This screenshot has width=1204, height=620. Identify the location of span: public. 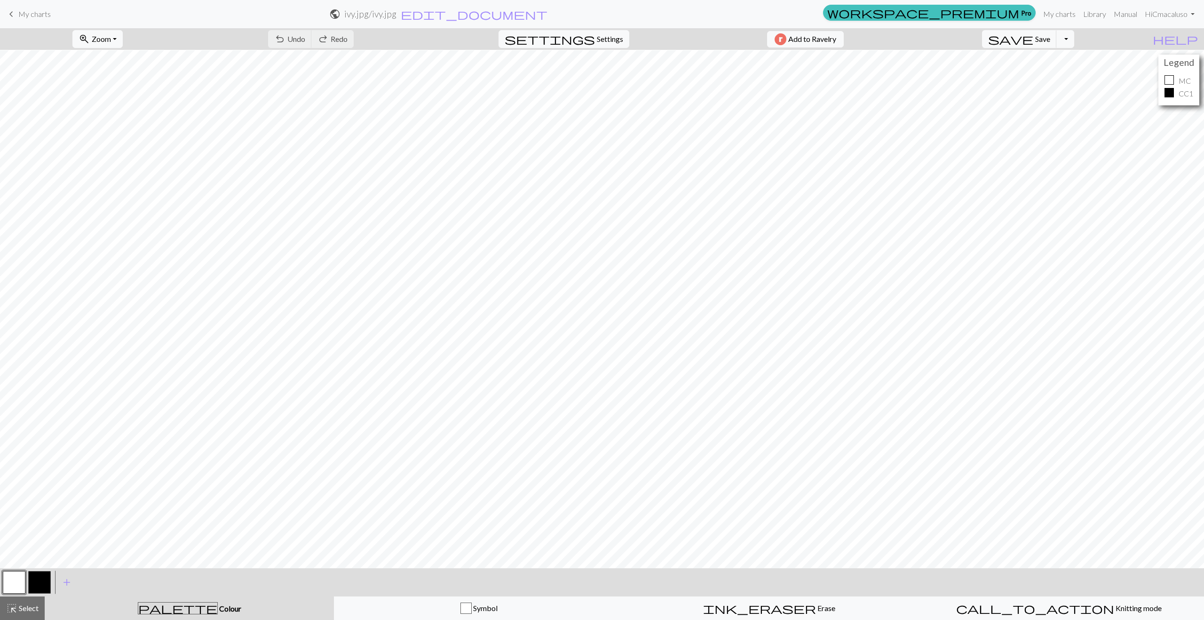
(335, 14).